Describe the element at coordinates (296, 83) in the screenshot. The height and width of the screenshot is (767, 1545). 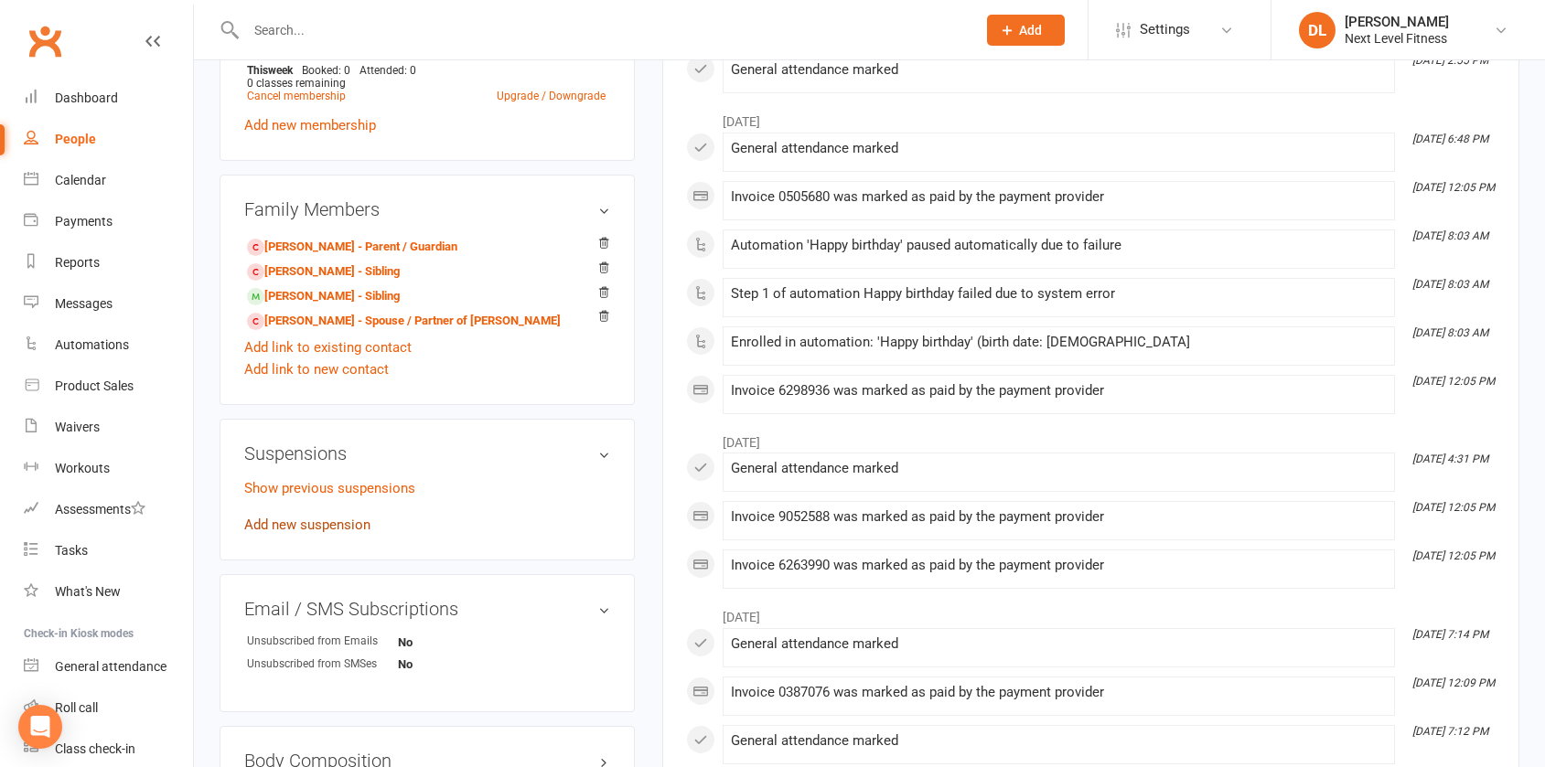
I see `span: 0 classes remaining` at that location.